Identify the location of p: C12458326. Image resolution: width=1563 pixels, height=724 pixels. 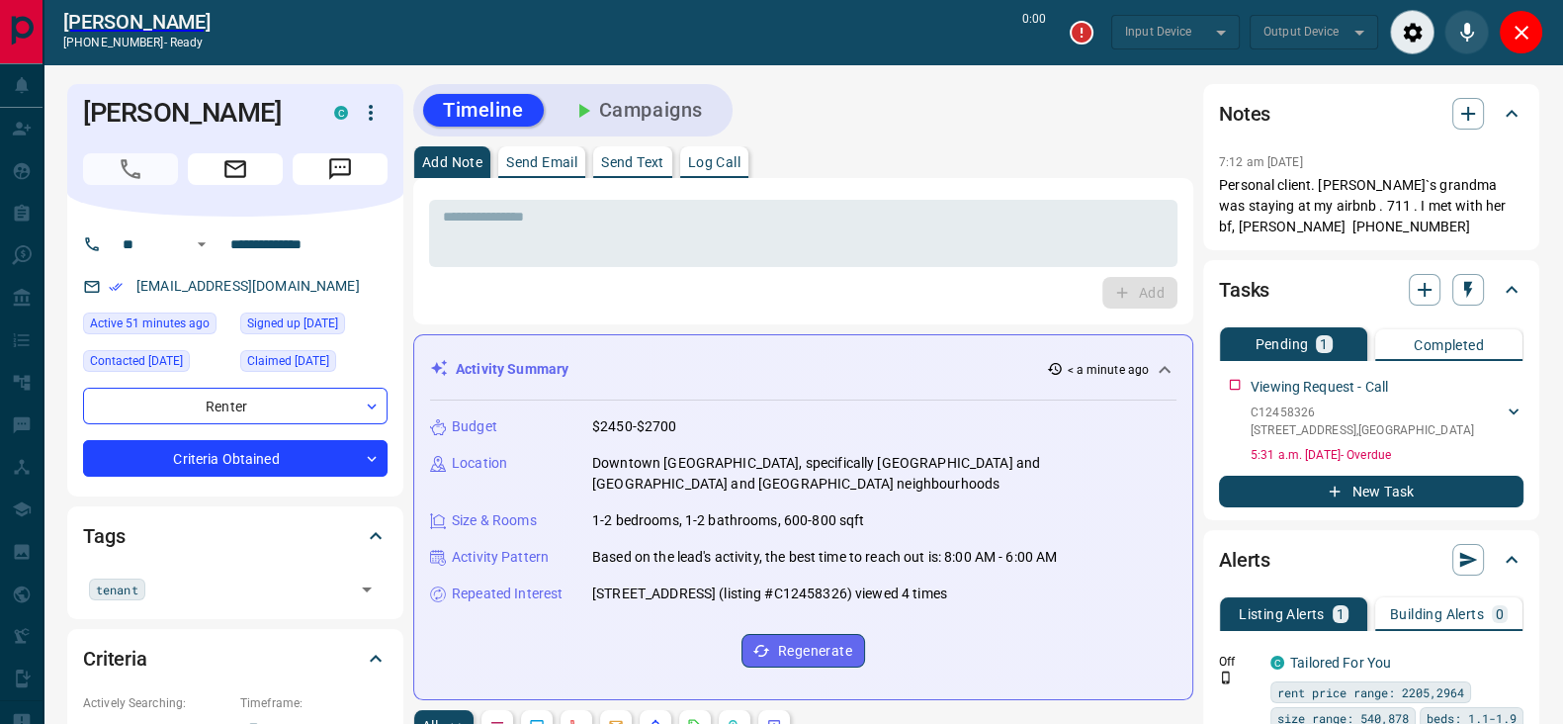
(1362, 412).